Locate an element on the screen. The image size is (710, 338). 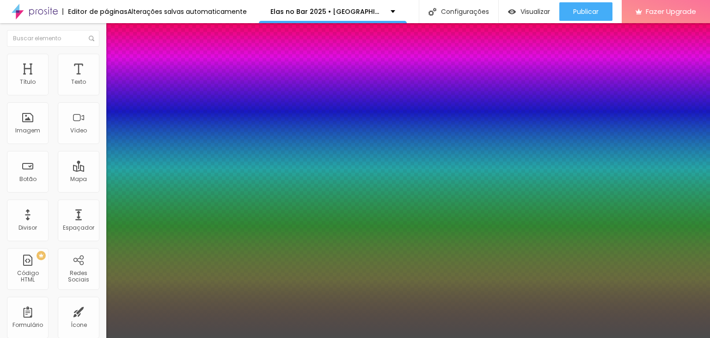
div: Texto is located at coordinates (79, 82).